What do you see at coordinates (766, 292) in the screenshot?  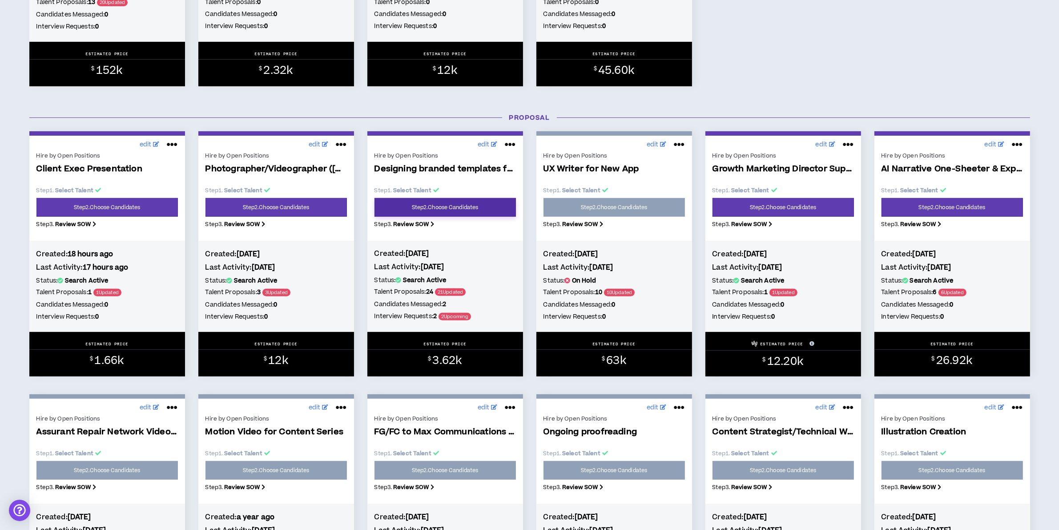 I see `b: 1` at bounding box center [766, 292].